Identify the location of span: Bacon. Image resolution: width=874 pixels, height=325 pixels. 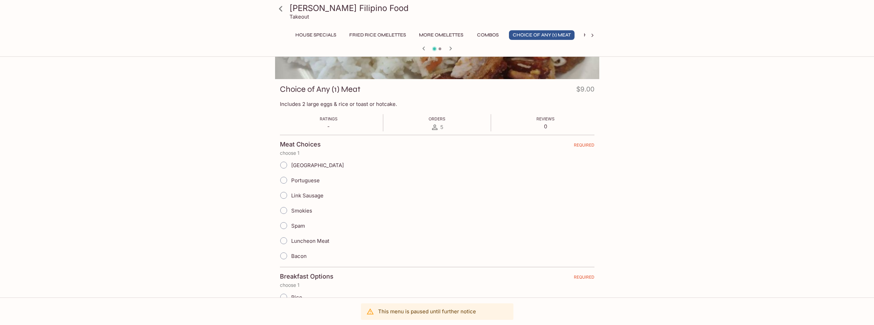
(299, 256).